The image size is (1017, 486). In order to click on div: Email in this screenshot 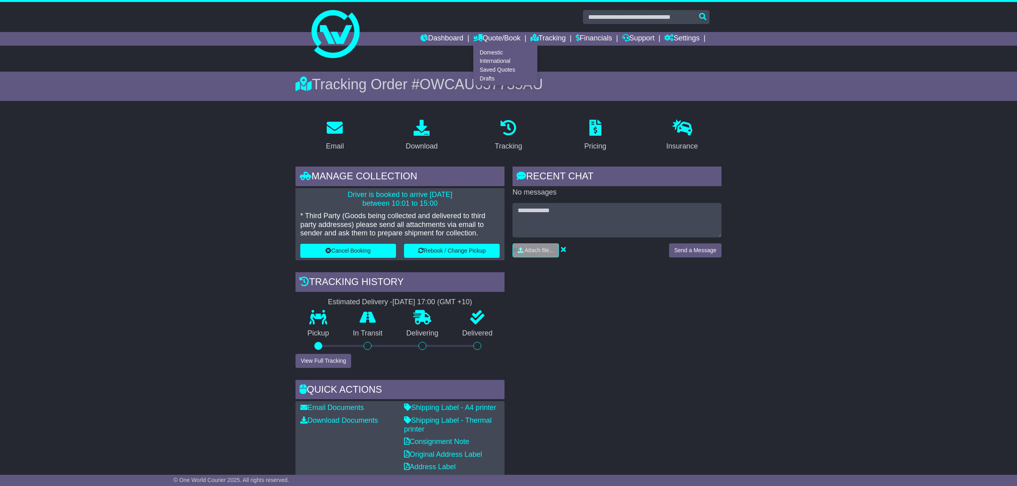, I will do `click(335, 146)`.